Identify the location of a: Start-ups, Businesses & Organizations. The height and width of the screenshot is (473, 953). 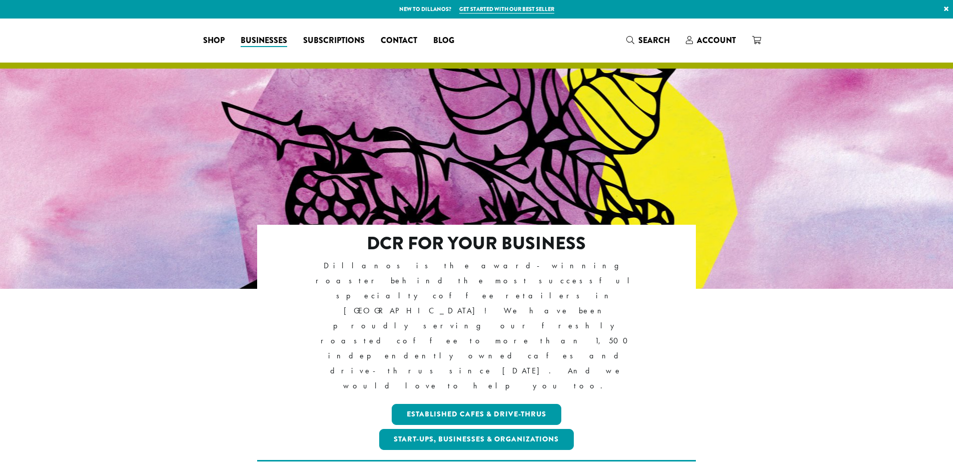
(477, 439).